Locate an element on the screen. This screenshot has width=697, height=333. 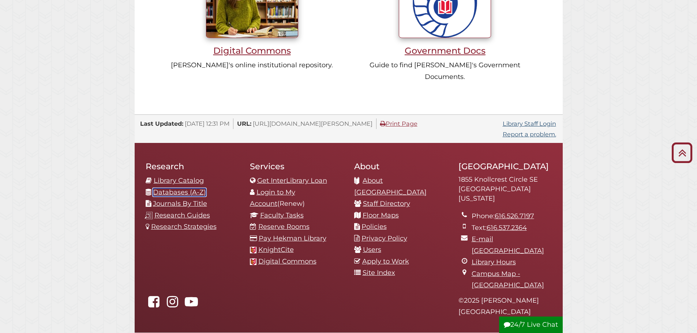
a: KnightCite is located at coordinates (276, 250).